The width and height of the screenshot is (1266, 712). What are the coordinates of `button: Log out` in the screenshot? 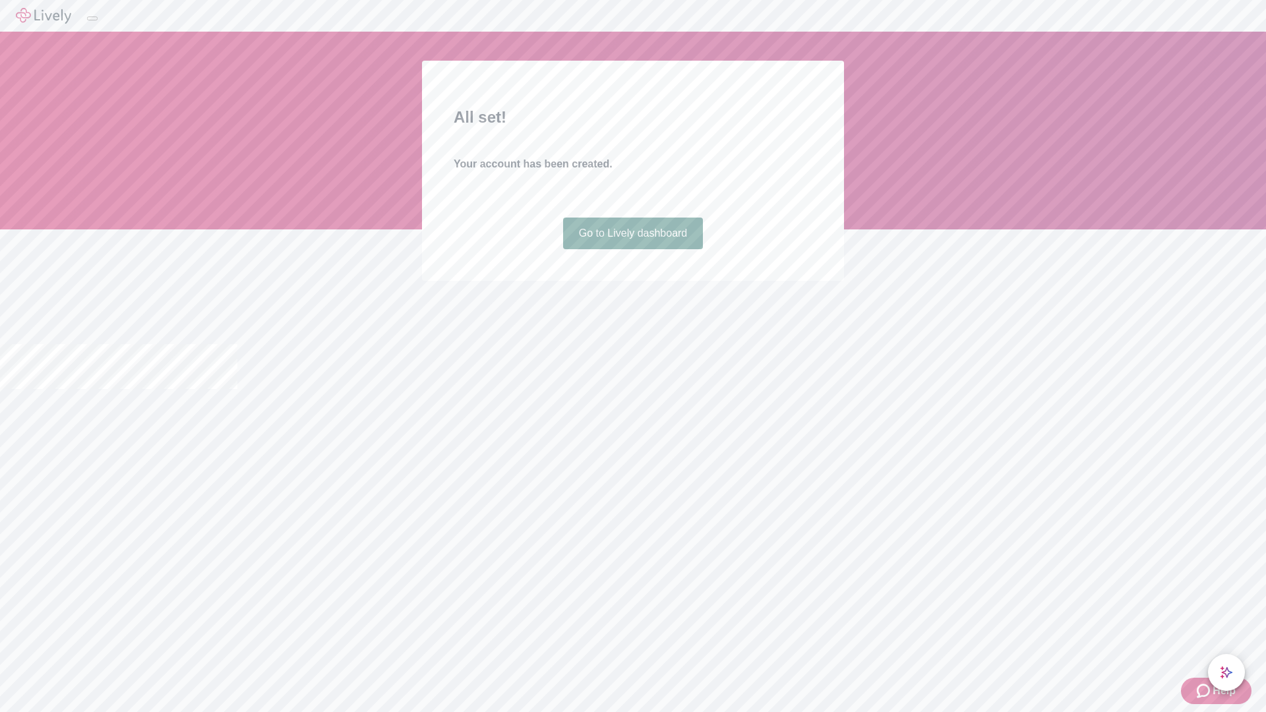 It's located at (92, 18).